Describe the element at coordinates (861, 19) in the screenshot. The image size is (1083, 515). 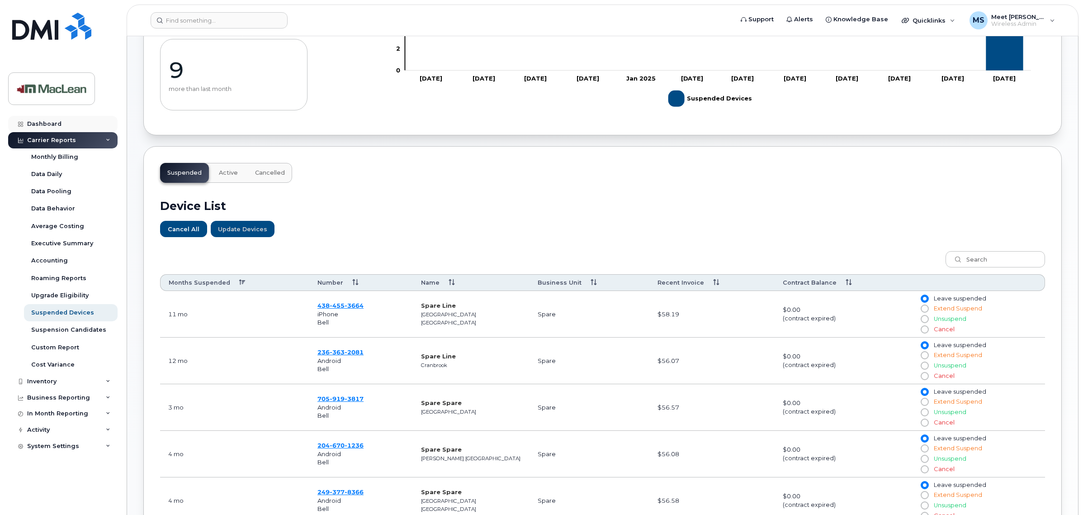
I see `span: Knowledge Base` at that location.